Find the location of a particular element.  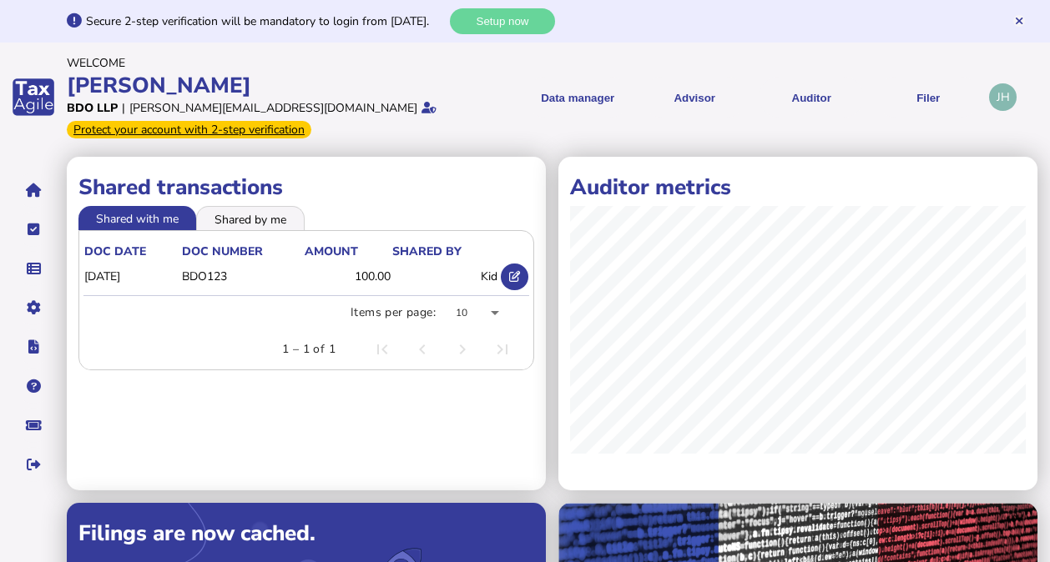

div: 1 – 1 of 1 is located at coordinates (309, 350).